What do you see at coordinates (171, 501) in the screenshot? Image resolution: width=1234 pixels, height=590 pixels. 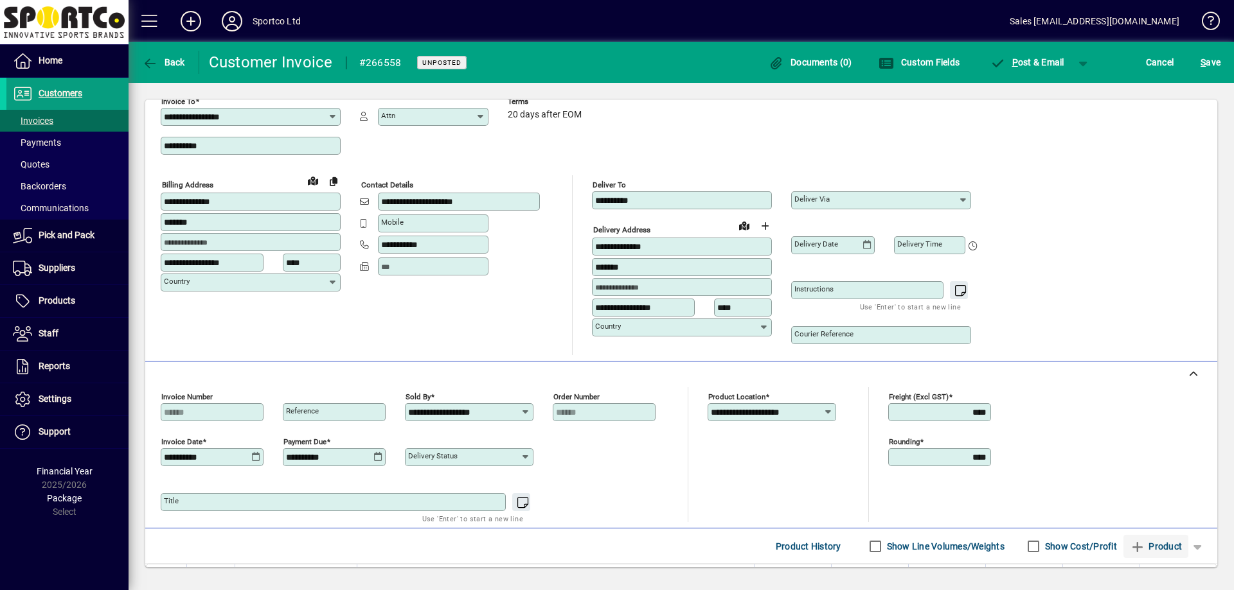 I see `mat-label: Title` at bounding box center [171, 501].